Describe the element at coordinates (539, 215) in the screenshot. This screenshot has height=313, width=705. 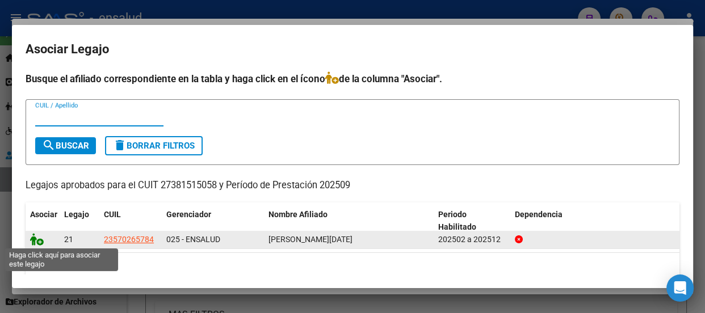
I see `span: Dependencia` at that location.